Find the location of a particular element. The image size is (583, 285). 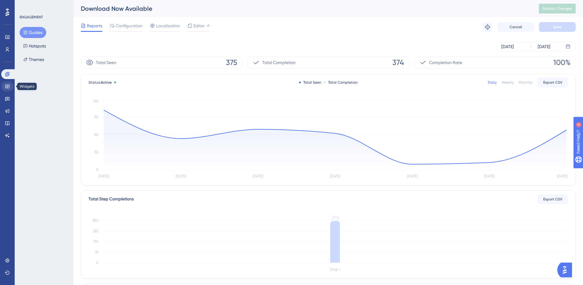

button: Publish Changes is located at coordinates (557, 9).